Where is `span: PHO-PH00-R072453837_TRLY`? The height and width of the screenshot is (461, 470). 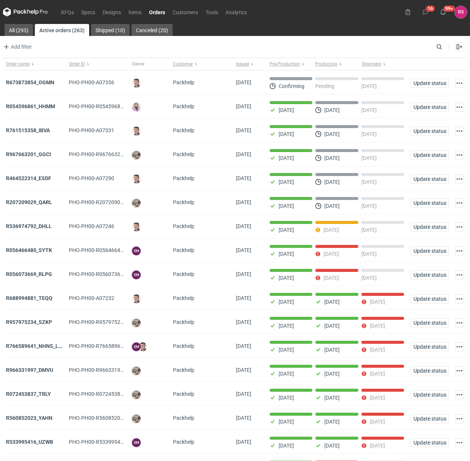
span: PHO-PH00-R072453837_TRLY is located at coordinates (104, 394).